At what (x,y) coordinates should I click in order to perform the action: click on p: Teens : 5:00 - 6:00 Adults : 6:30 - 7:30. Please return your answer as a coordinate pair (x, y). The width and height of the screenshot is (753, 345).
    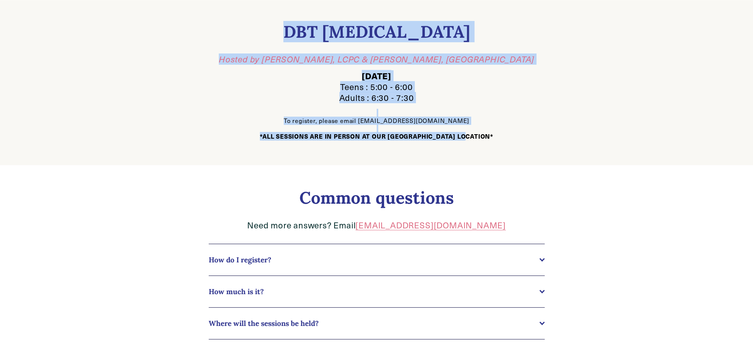
    Looking at the image, I should click on (377, 87).